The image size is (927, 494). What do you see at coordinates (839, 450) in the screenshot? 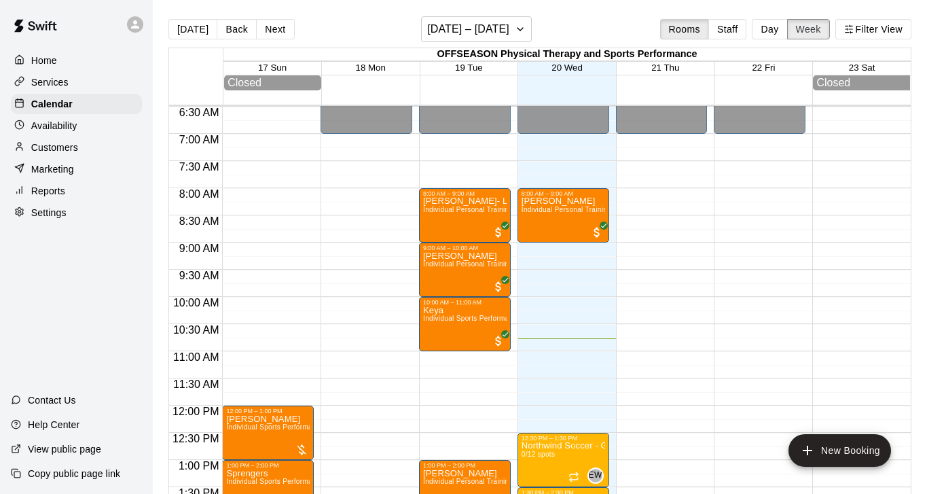
I see `button: add` at bounding box center [839, 450].